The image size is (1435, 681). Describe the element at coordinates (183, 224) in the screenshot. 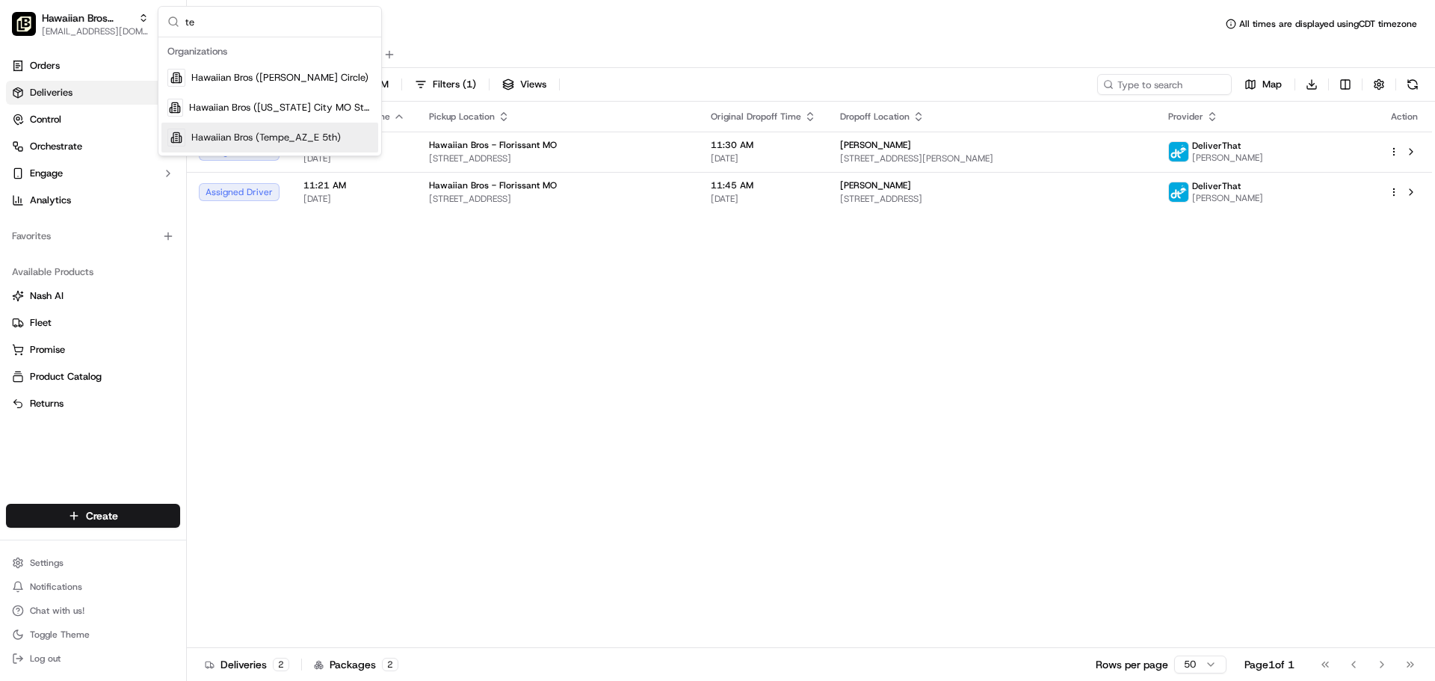

I see `a: 💻API Documentation` at that location.